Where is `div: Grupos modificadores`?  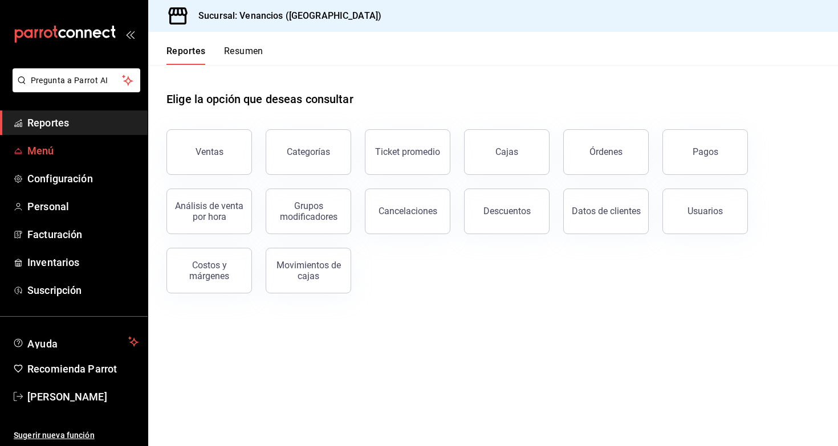 div: Grupos modificadores is located at coordinates (308, 211).